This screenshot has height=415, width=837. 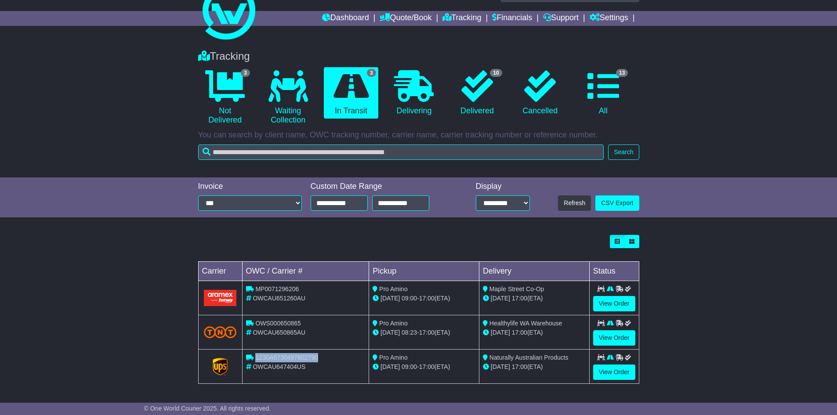 I want to click on a: 3 In Transit, so click(x=351, y=93).